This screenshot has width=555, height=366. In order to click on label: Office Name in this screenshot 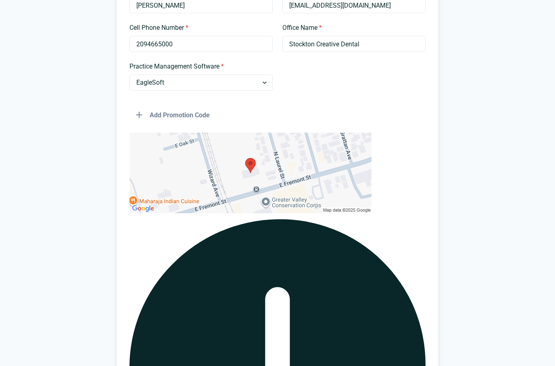, I will do `click(351, 28)`.